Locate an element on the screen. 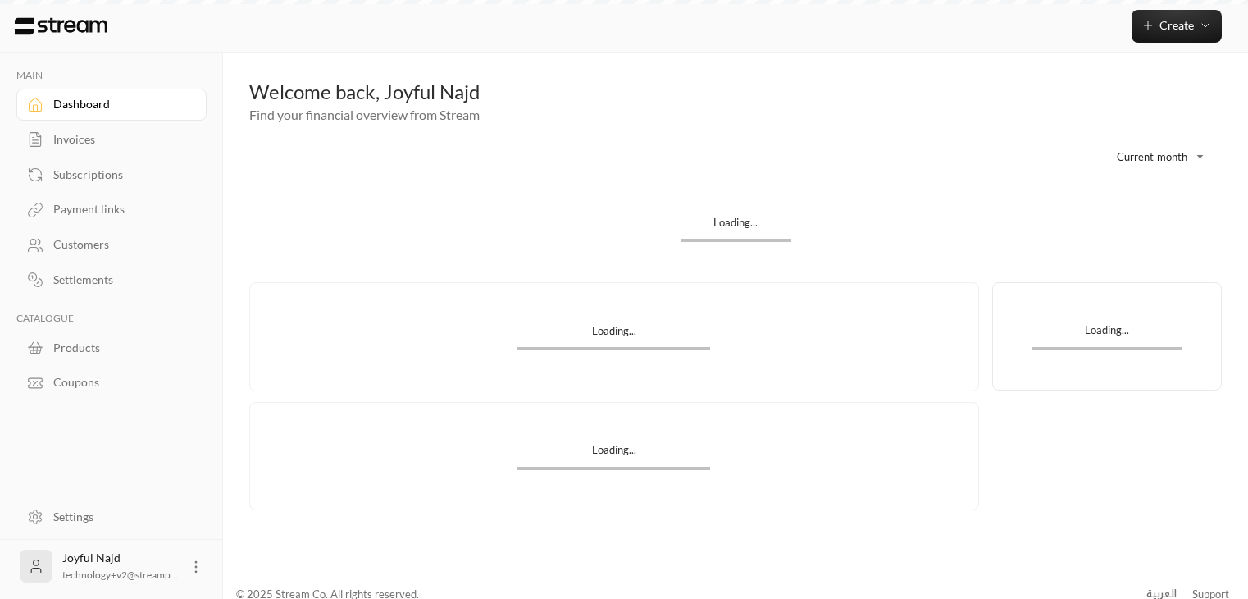  a: Settings is located at coordinates (112, 516).